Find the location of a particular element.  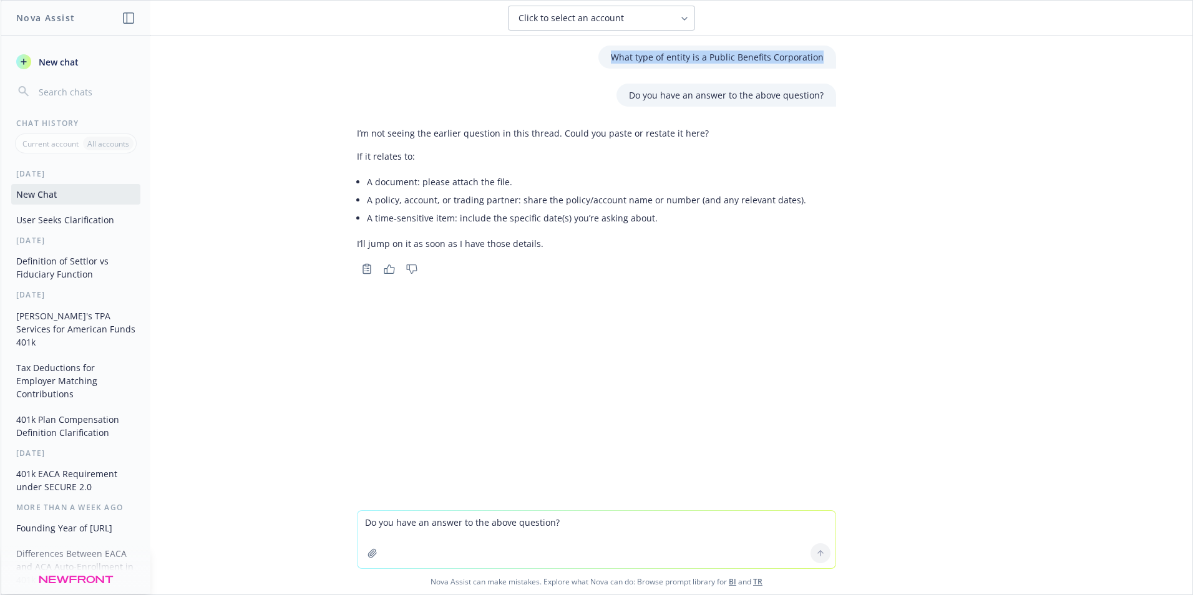

input: Search chats is located at coordinates (85, 92).